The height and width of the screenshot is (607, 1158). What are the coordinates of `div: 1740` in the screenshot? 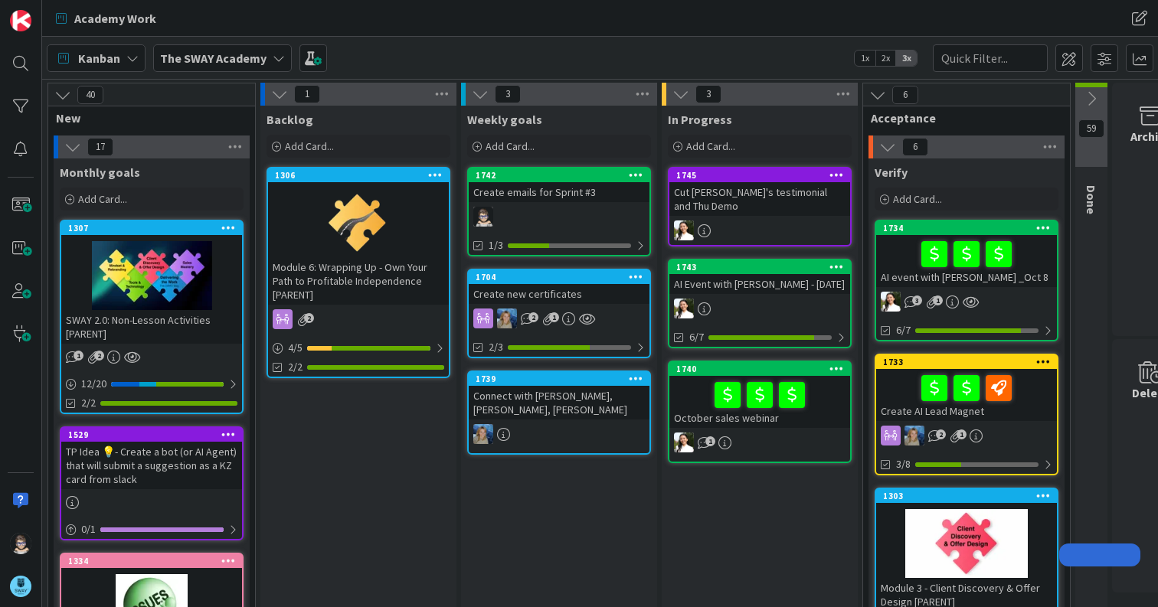 It's located at (759, 369).